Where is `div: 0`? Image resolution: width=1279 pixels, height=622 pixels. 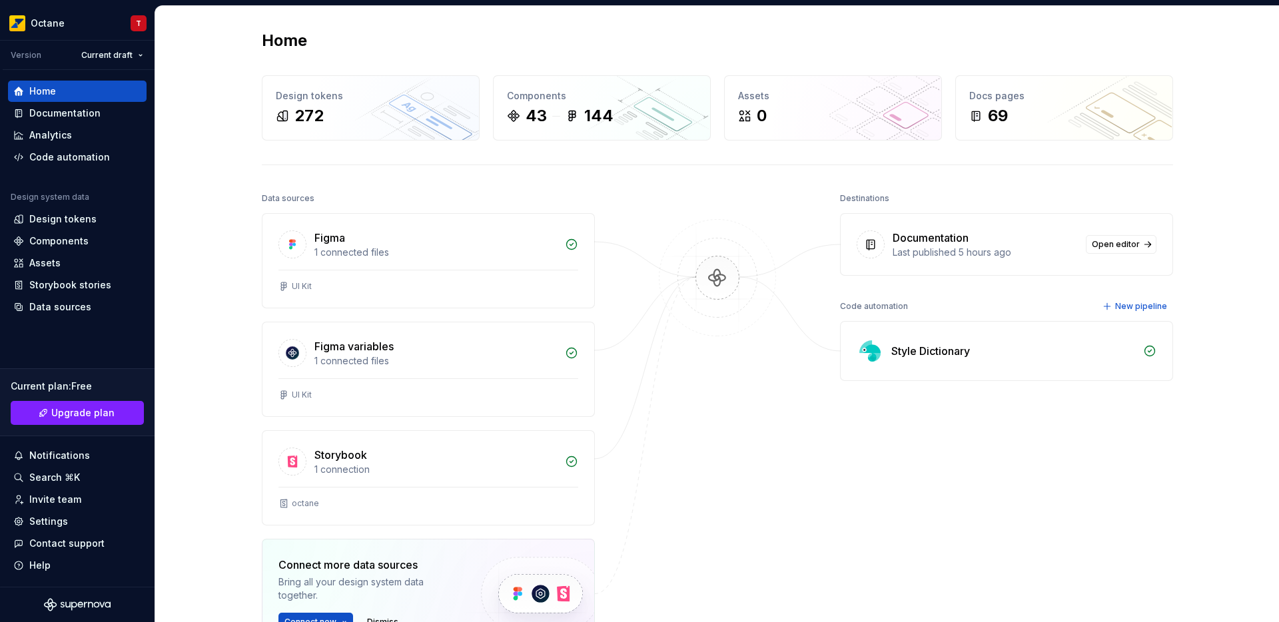 div: 0 is located at coordinates (762, 116).